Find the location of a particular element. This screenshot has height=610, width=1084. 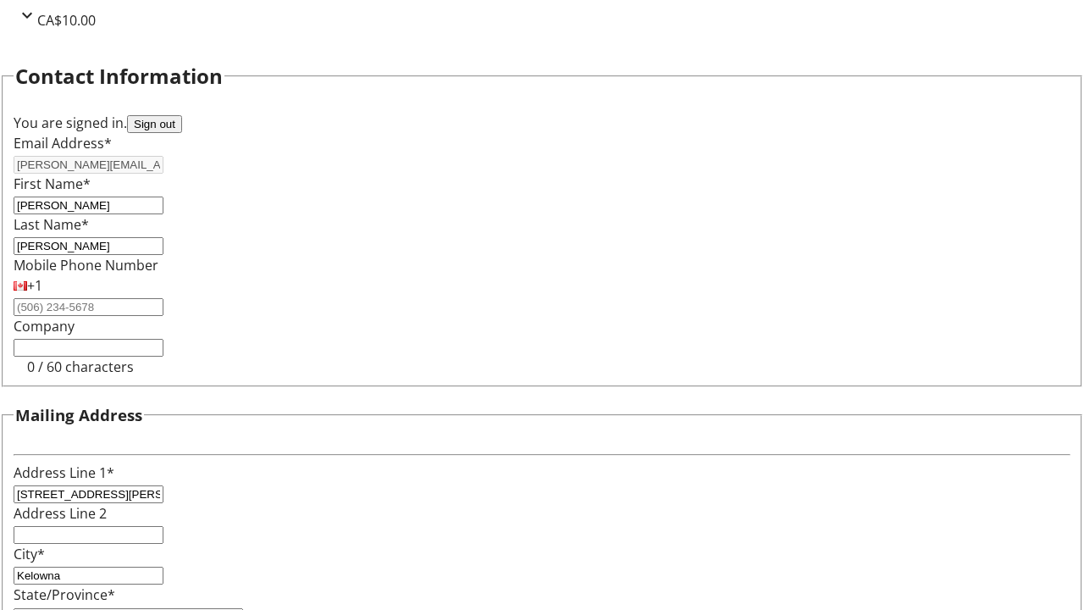

label: Company is located at coordinates (44, 326).